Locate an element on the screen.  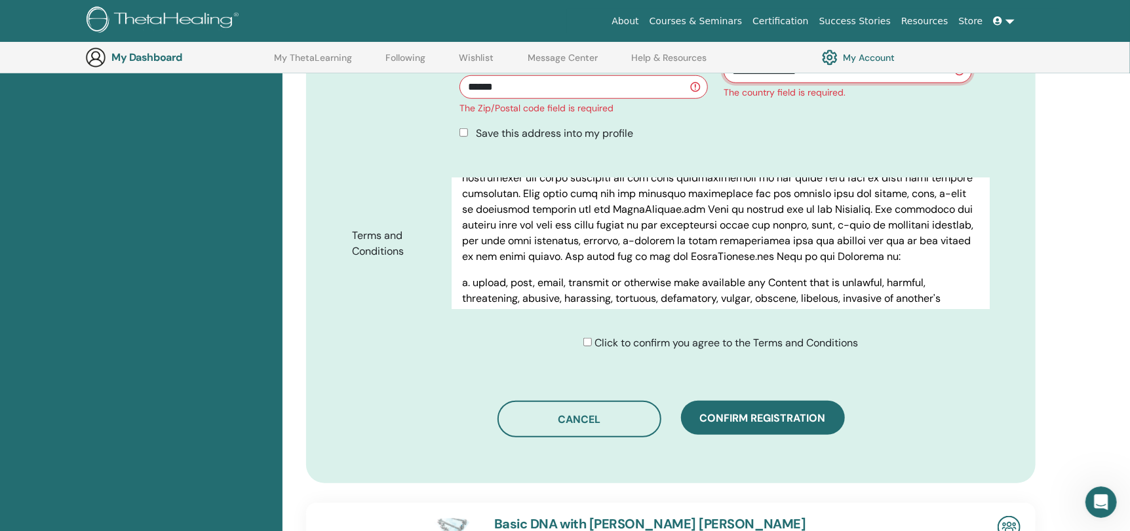
span: Save this address into my profile is located at coordinates (554, 133).